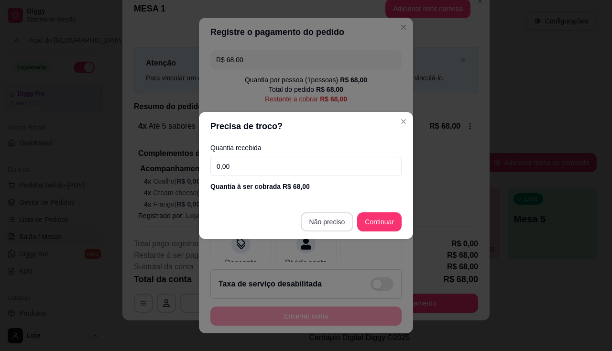 Image resolution: width=612 pixels, height=351 pixels. I want to click on label: Quantia recebida, so click(306, 148).